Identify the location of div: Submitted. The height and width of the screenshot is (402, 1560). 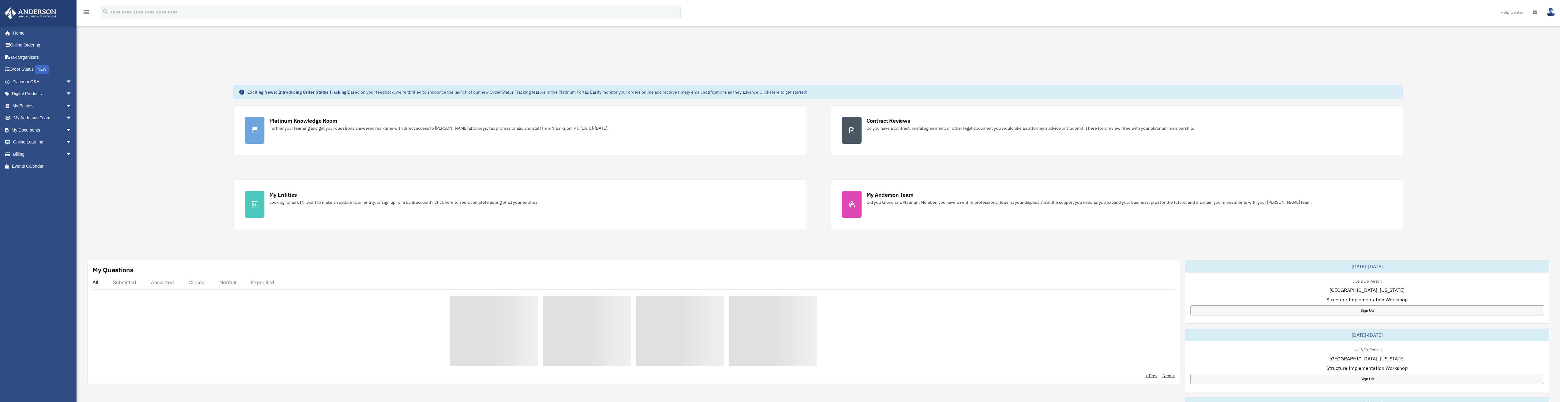
(125, 283).